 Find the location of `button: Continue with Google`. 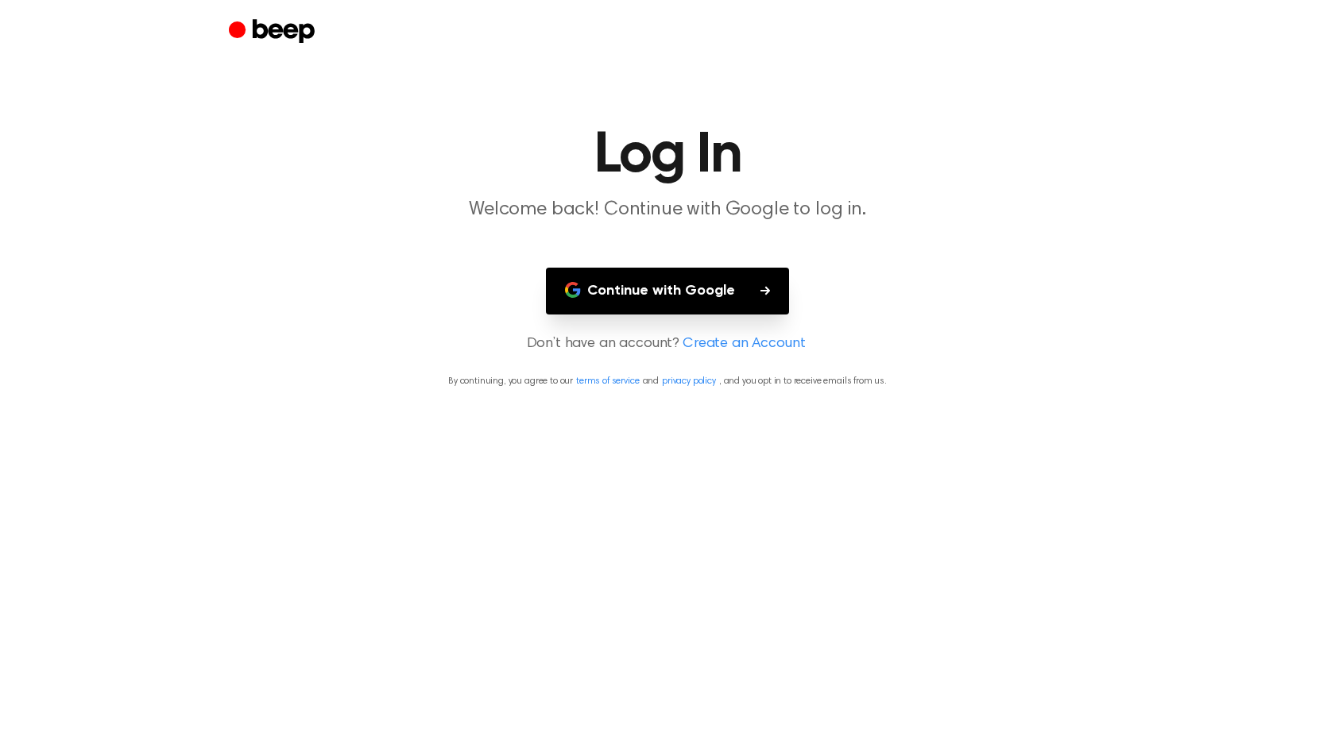

button: Continue with Google is located at coordinates (667, 291).